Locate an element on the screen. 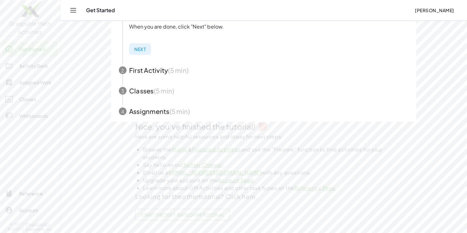 This screenshot has height=233, width=467. div: Whiteboards is located at coordinates (37, 116).